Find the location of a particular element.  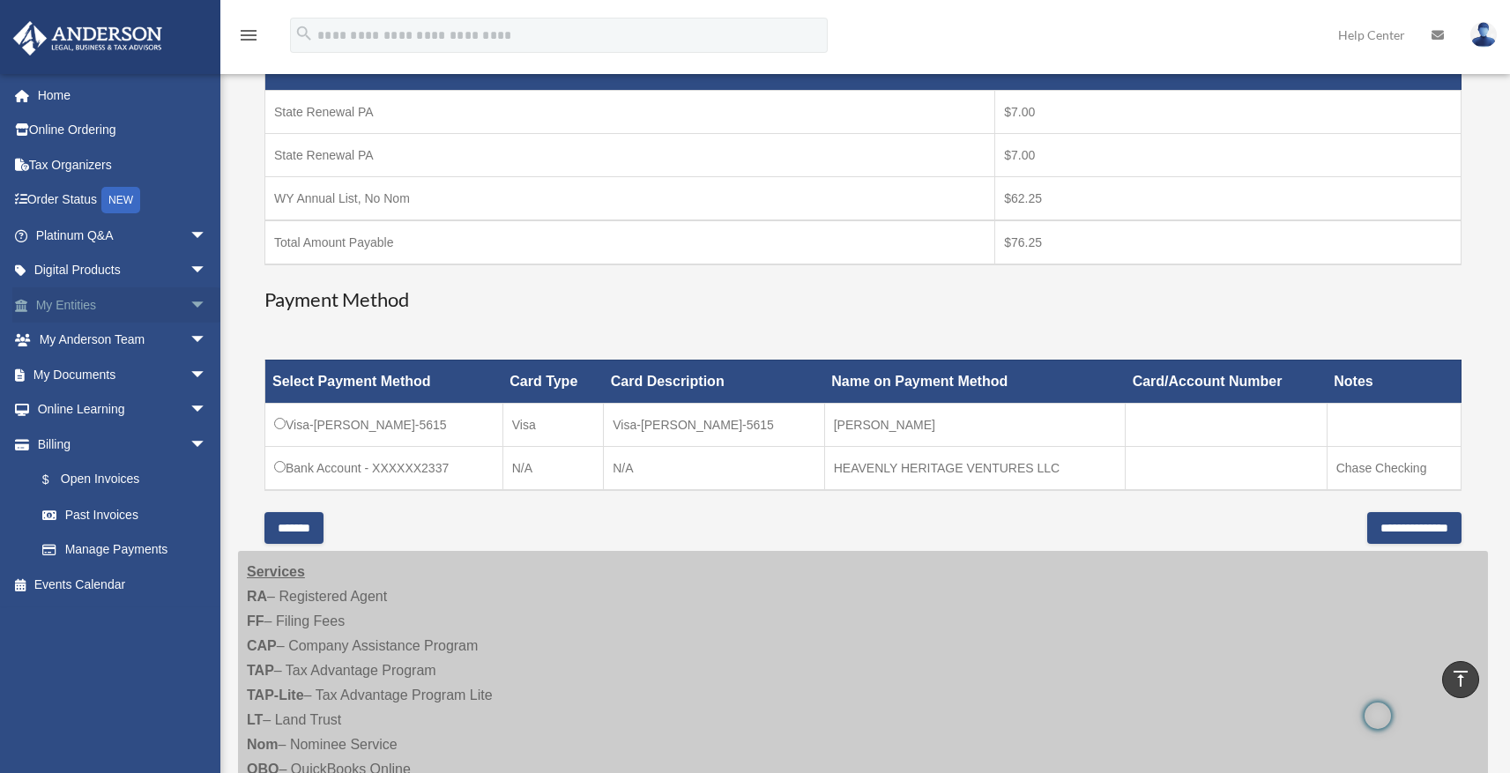

strong: RA is located at coordinates (257, 596).